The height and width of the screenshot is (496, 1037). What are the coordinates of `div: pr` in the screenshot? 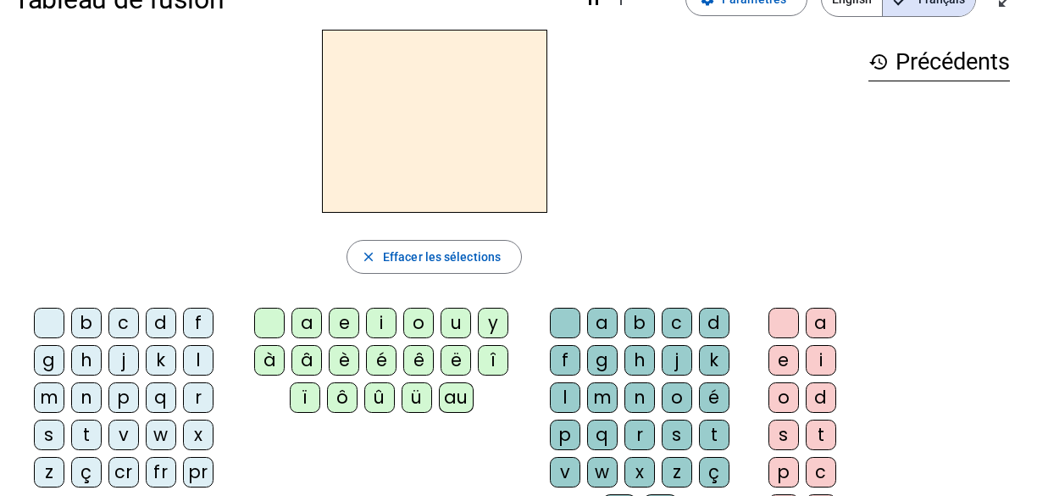 It's located at (198, 472).